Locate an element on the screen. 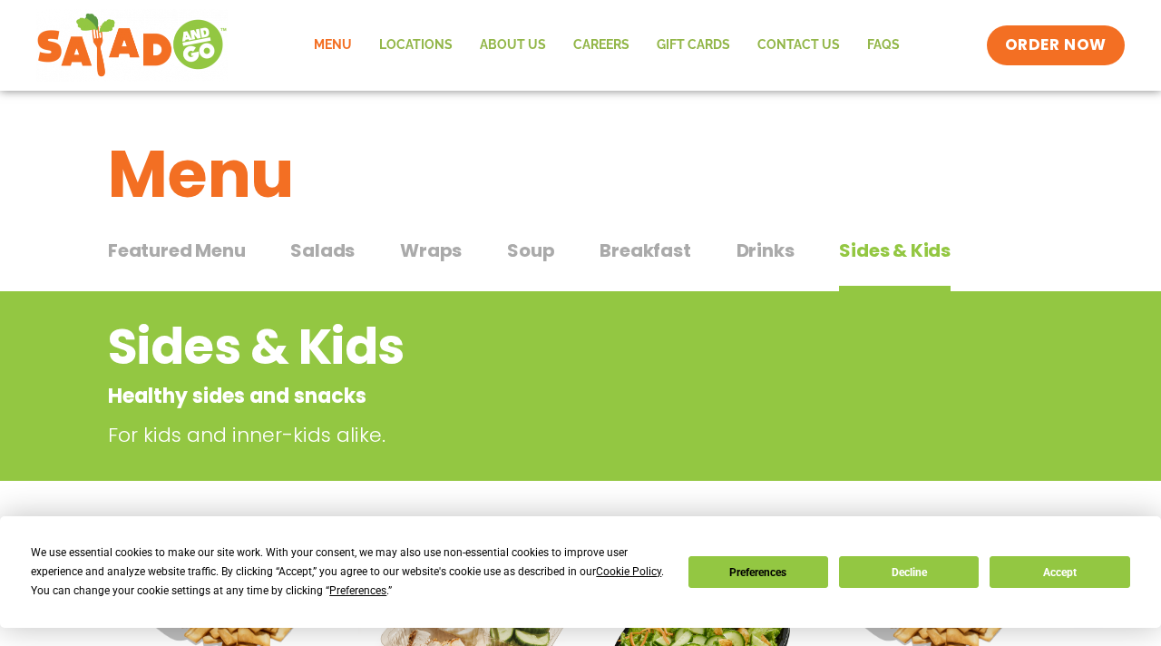 This screenshot has height=646, width=1161. a: Contact Us is located at coordinates (798, 45).